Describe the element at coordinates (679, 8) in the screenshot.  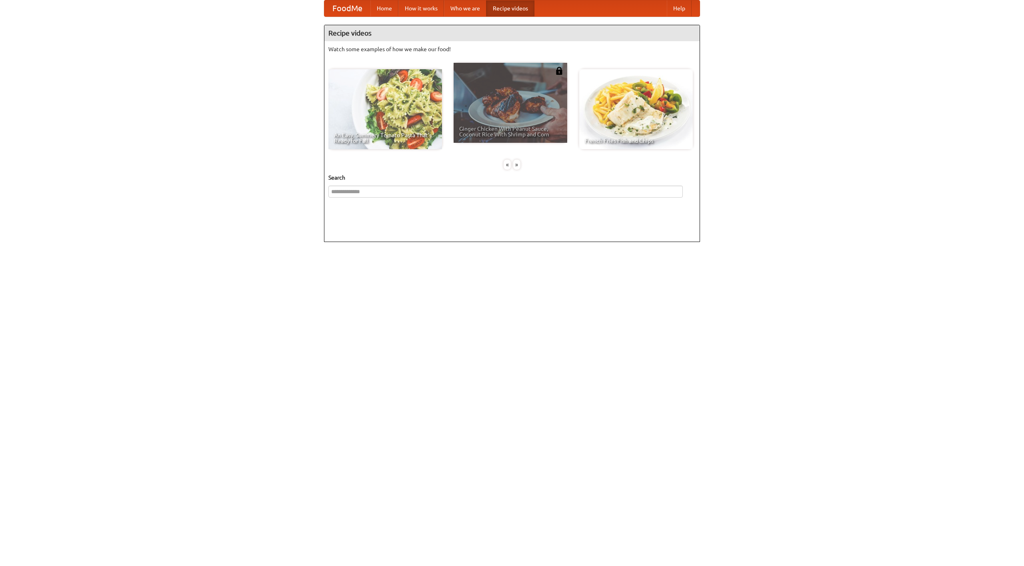
I see `a: Help` at that location.